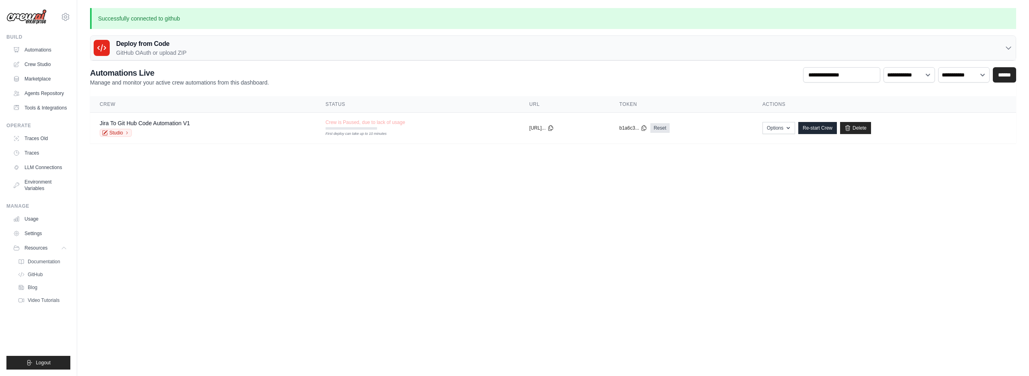 Image resolution: width=1029 pixels, height=376 pixels. What do you see at coordinates (40, 64) in the screenshot?
I see `a: Crew Studio` at bounding box center [40, 64].